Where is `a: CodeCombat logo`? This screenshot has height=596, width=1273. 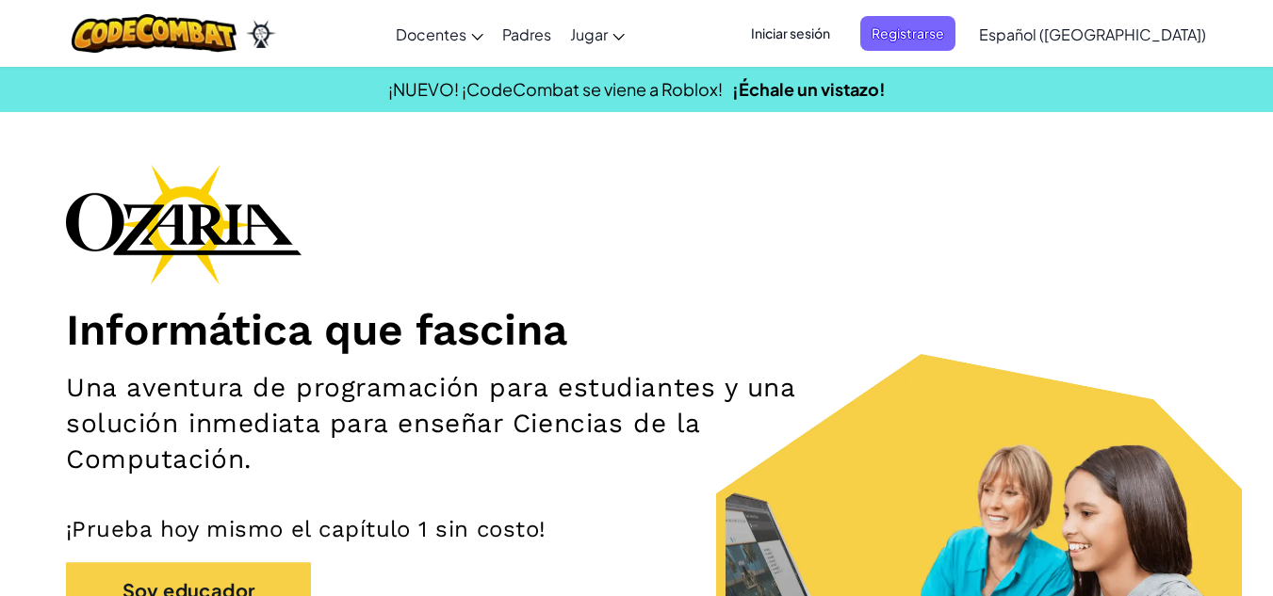
a: CodeCombat logo is located at coordinates (154, 33).